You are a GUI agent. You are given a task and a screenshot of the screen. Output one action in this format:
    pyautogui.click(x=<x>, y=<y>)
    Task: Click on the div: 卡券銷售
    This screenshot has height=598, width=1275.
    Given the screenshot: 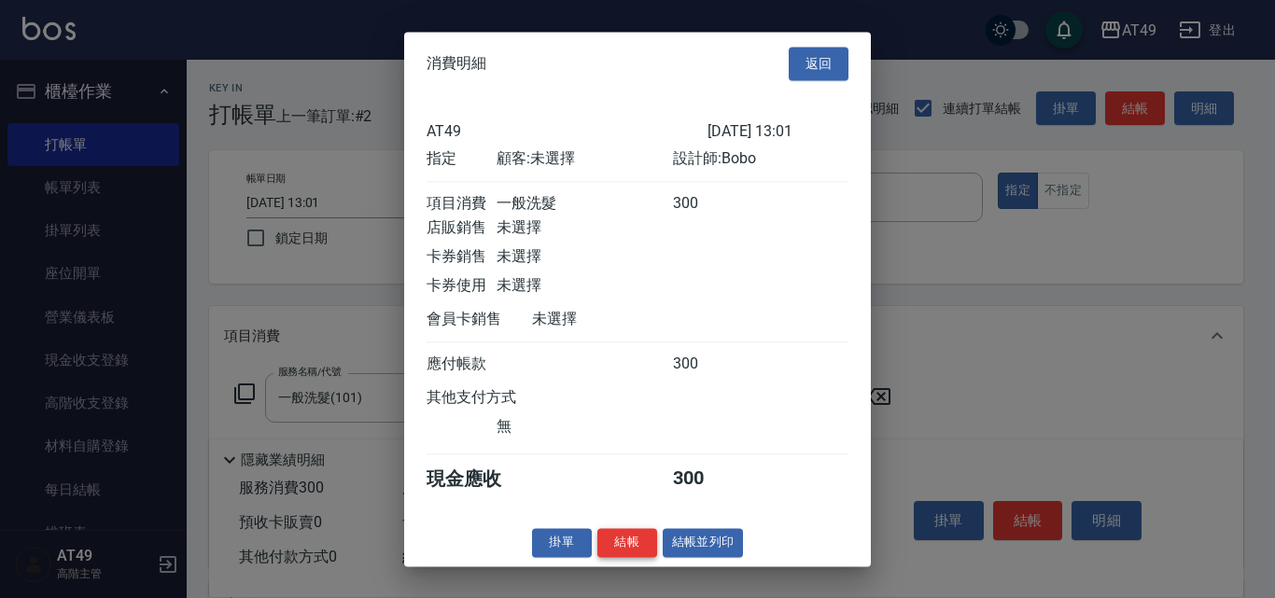 What is the action you would take?
    pyautogui.click(x=461, y=257)
    